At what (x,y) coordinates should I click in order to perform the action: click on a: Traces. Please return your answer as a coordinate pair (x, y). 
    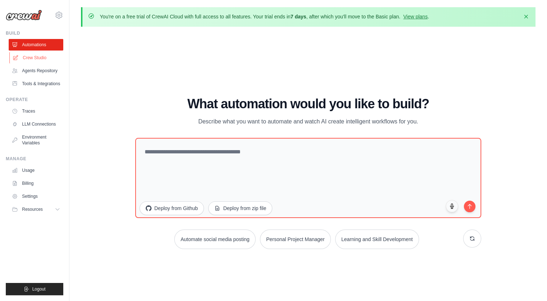
    Looking at the image, I should click on (36, 111).